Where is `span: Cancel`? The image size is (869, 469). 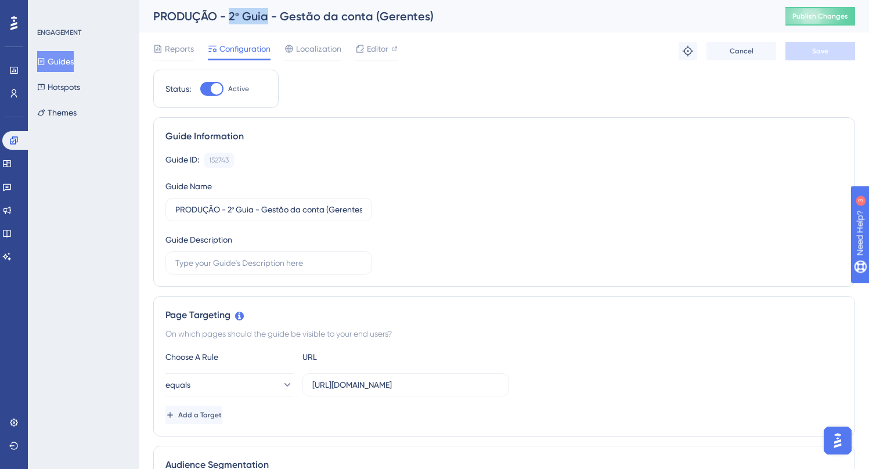 span: Cancel is located at coordinates (741, 51).